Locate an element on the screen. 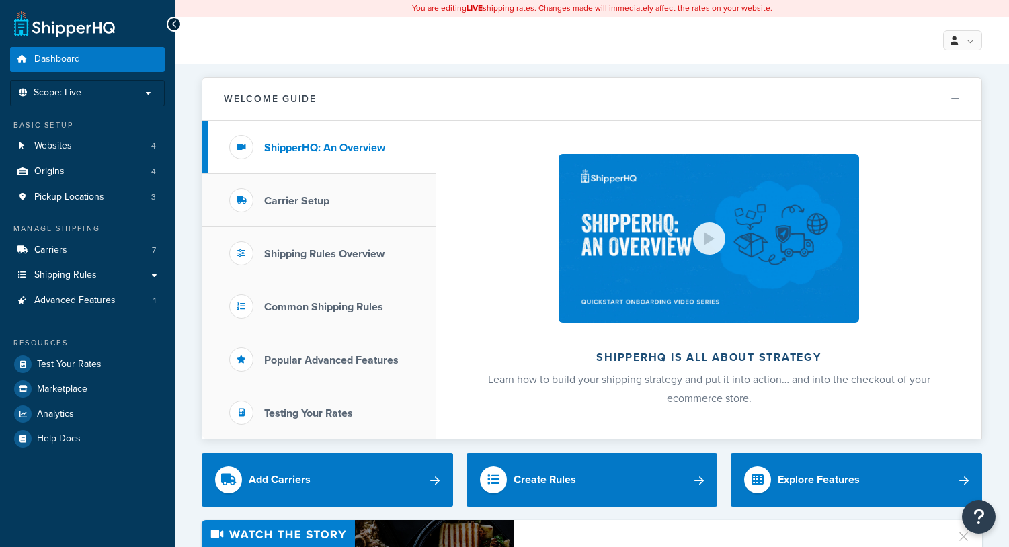 The height and width of the screenshot is (547, 1009). li: Test Your Rates is located at coordinates (87, 364).